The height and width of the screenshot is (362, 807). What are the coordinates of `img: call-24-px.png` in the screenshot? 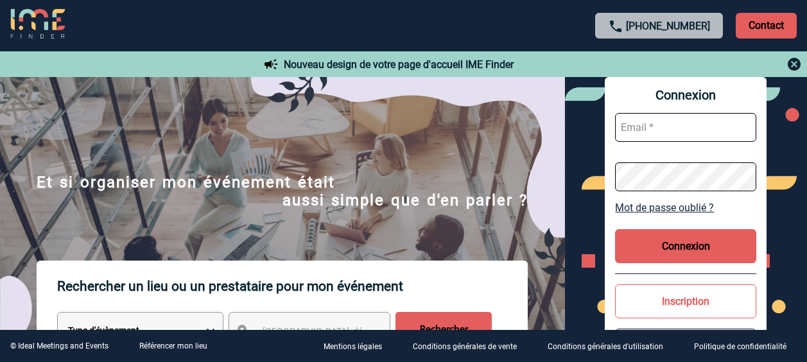 It's located at (616, 26).